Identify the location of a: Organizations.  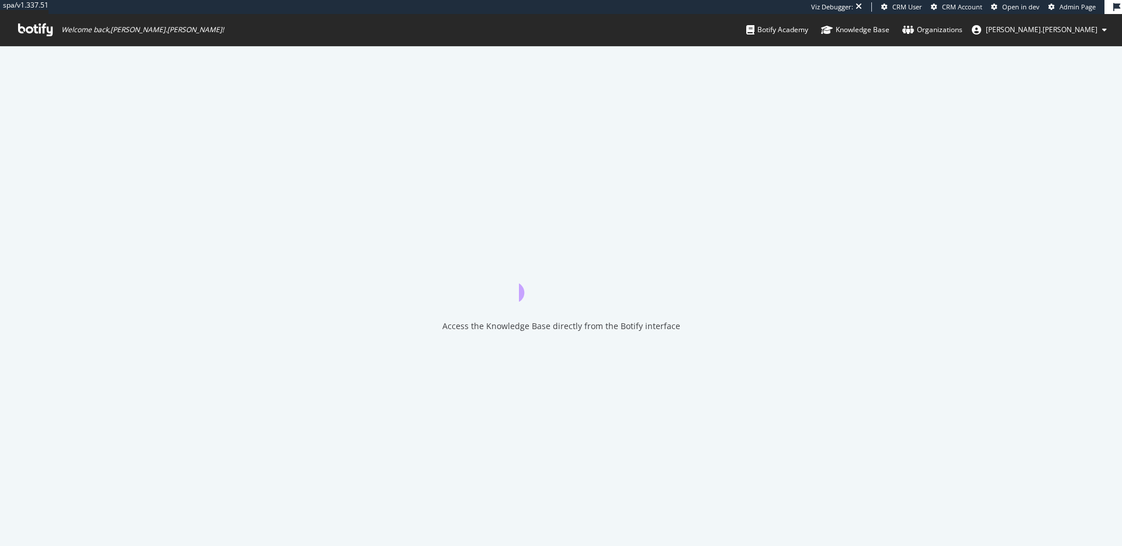
(932, 30).